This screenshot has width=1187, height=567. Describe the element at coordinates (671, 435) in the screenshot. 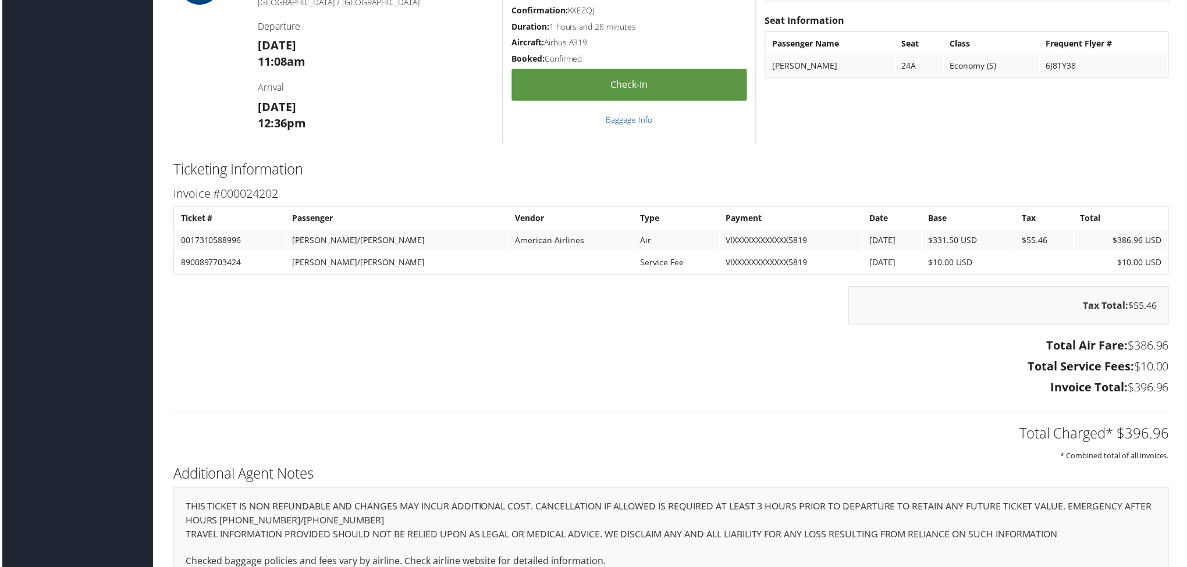

I see `h2: Total Charged* $396.96` at that location.